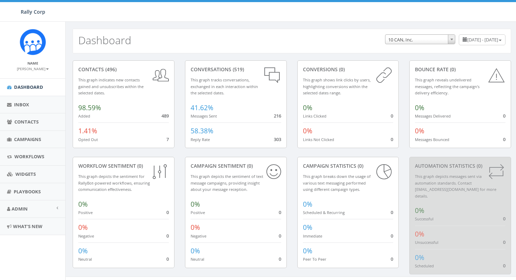  What do you see at coordinates (324, 212) in the screenshot?
I see `small: Scheduled & Recurring` at bounding box center [324, 212].